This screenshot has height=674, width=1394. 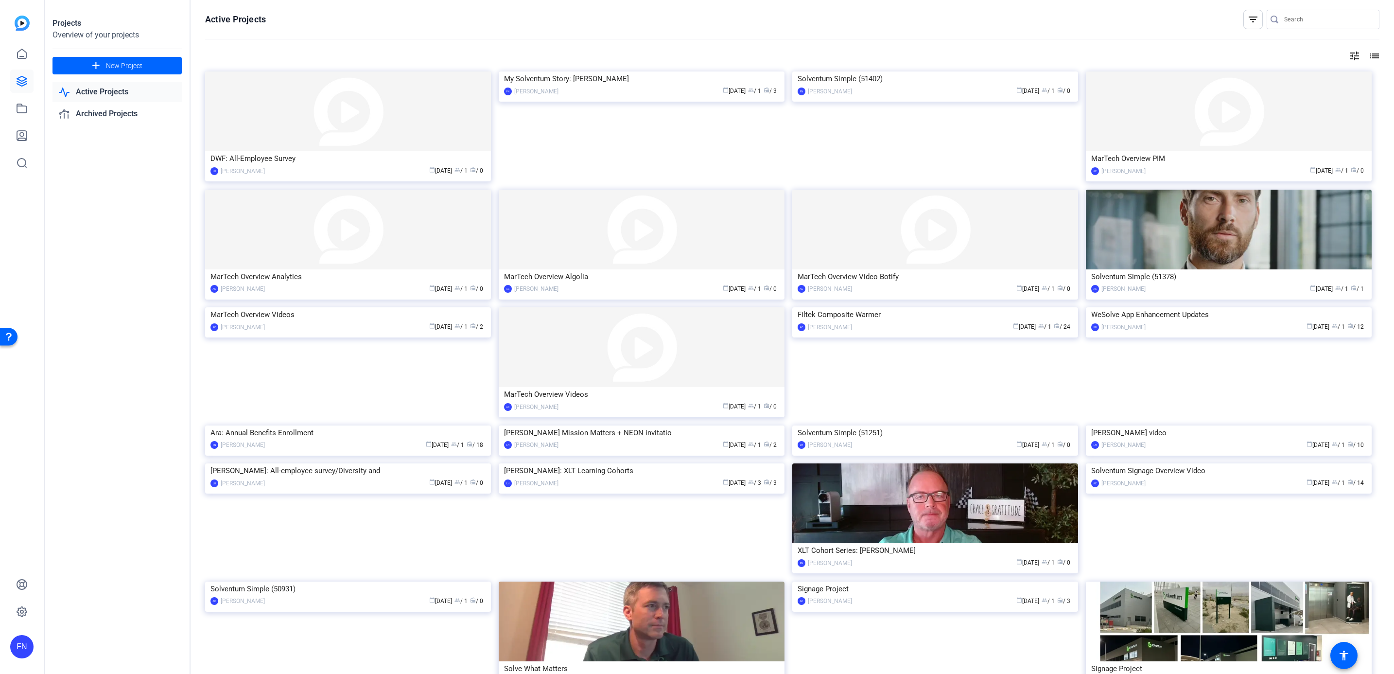 What do you see at coordinates (1355, 56) in the screenshot?
I see `mat-icon: tune` at bounding box center [1355, 56].